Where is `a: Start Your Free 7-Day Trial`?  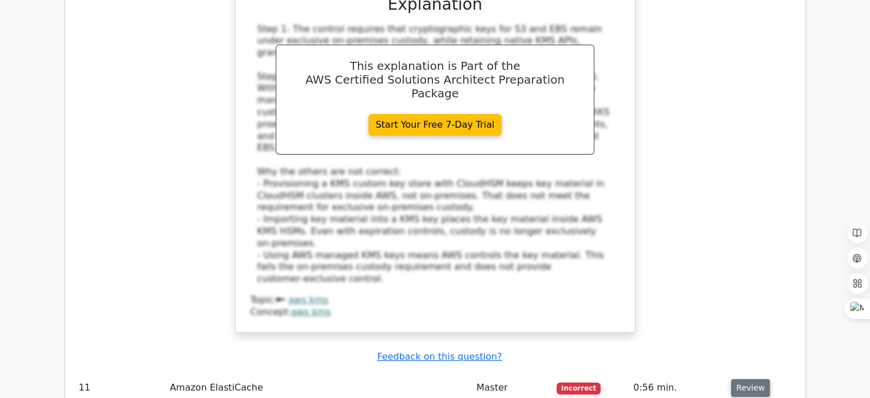 a: Start Your Free 7-Day Trial is located at coordinates (435, 125).